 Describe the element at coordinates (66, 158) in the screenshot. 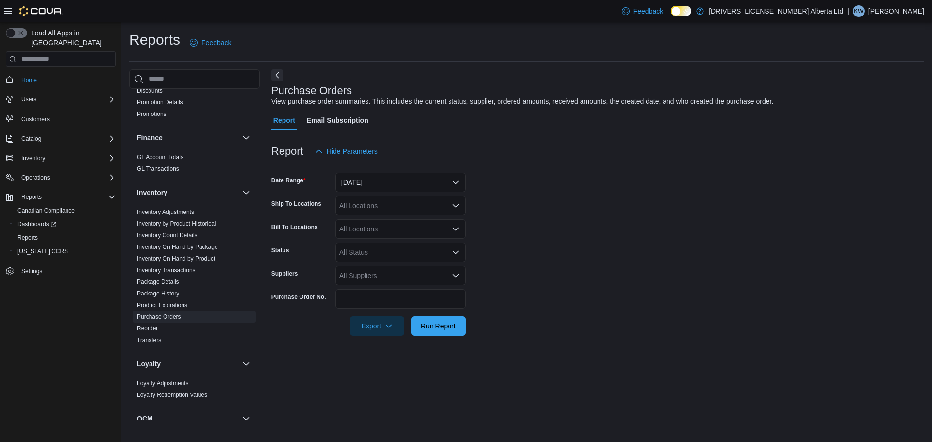

I see `span: Inventory` at that location.